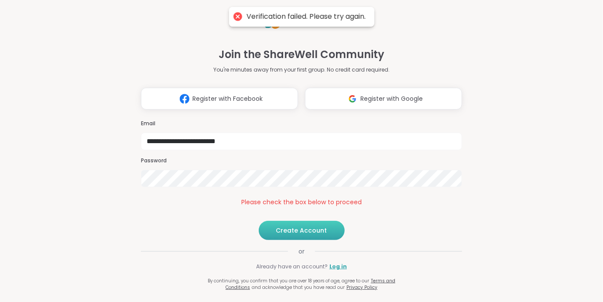 The image size is (603, 302). I want to click on div: Please check the box below to proceed, so click(302, 202).